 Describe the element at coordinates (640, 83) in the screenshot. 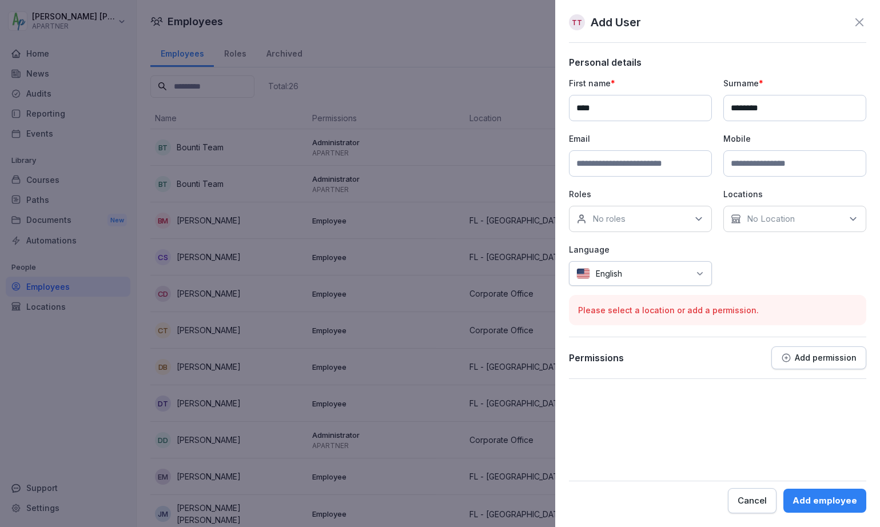

I see `p: First name` at that location.